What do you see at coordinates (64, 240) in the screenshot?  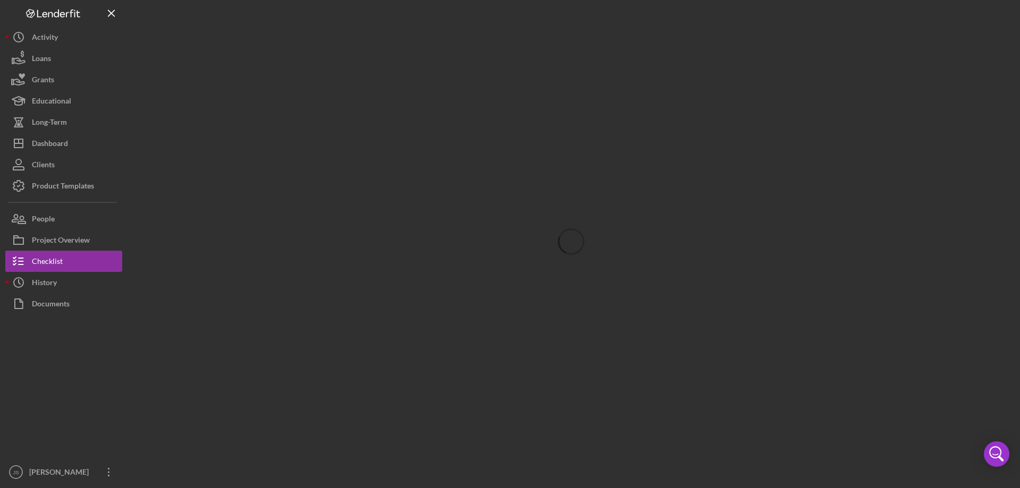 I see `button: Project Overview` at bounding box center [64, 240].